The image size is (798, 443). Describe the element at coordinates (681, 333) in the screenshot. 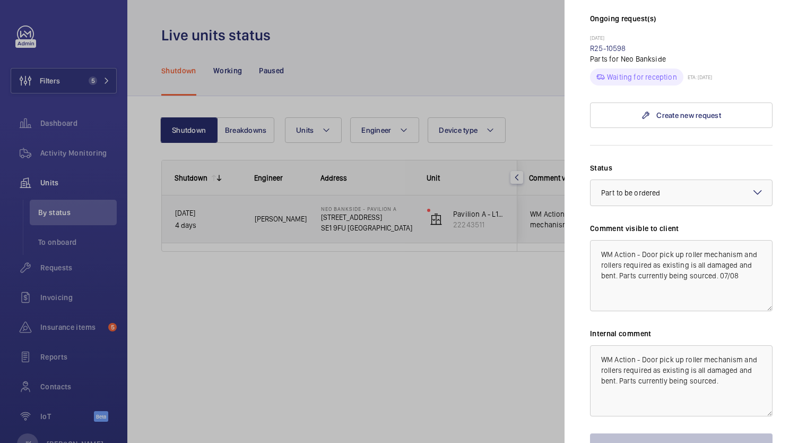

I see `label: Internal comment` at that location.